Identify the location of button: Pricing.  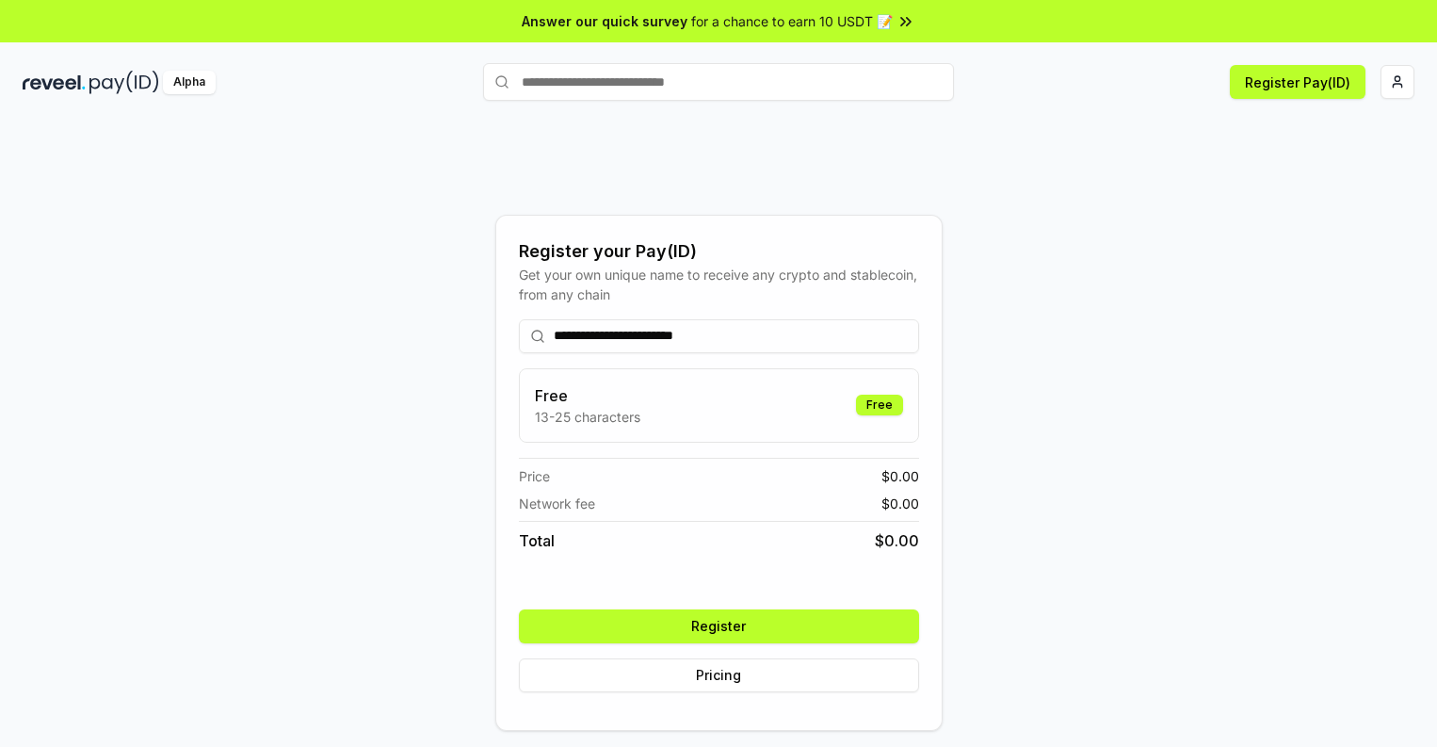
(718, 675).